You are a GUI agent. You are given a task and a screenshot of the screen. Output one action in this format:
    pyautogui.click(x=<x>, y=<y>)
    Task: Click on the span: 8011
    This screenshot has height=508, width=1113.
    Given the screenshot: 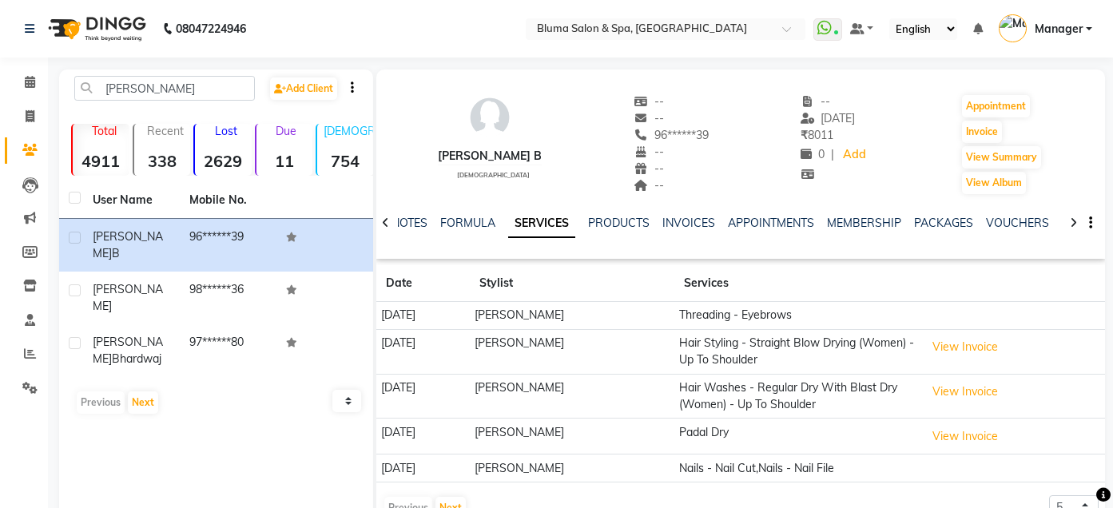 What is the action you would take?
    pyautogui.click(x=816, y=135)
    